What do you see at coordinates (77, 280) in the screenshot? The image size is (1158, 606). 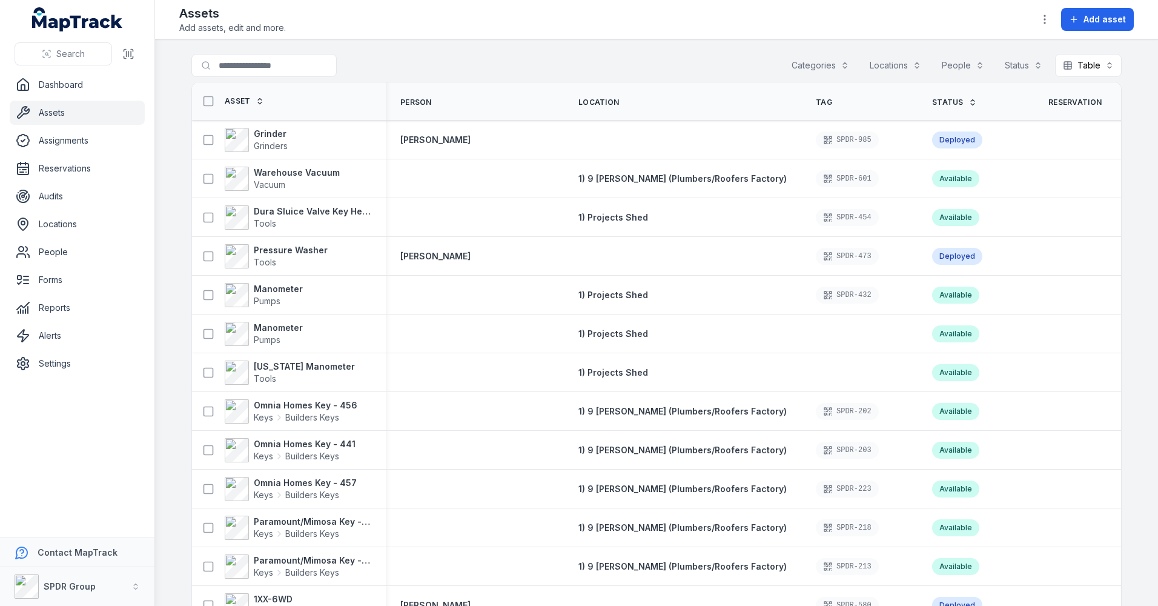 I see `a: Forms` at bounding box center [77, 280].